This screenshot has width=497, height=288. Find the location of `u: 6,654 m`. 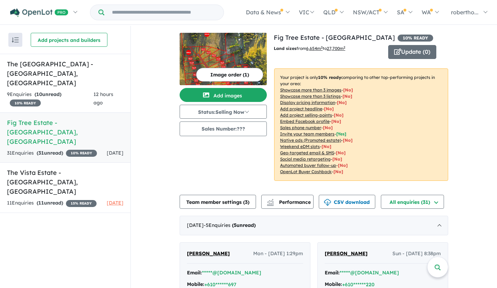

u: 6,654 m is located at coordinates (315, 48).